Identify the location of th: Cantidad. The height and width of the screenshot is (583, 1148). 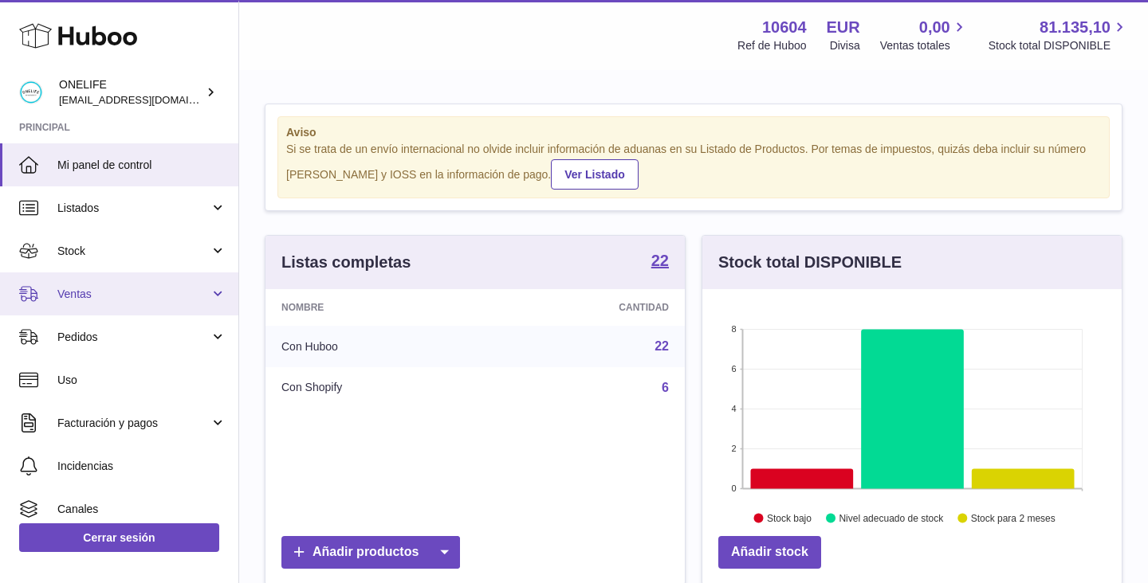
(586, 308).